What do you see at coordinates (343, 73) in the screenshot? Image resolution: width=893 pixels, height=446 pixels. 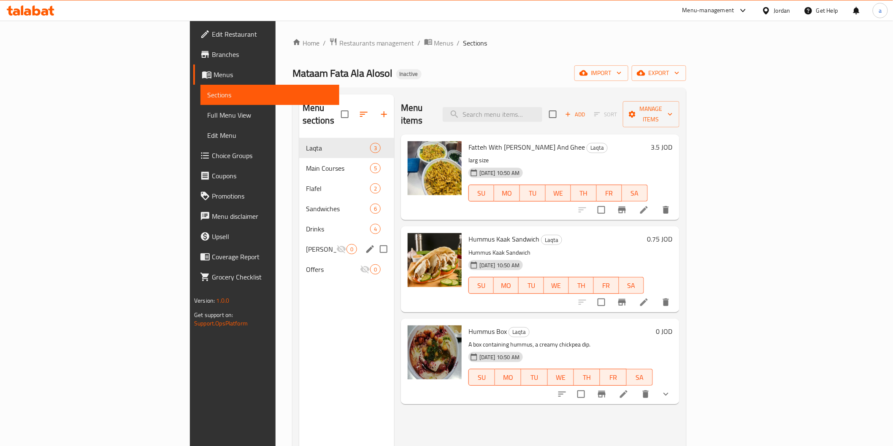 I see `span: Mataam Fata Ala Alosol` at bounding box center [343, 73].